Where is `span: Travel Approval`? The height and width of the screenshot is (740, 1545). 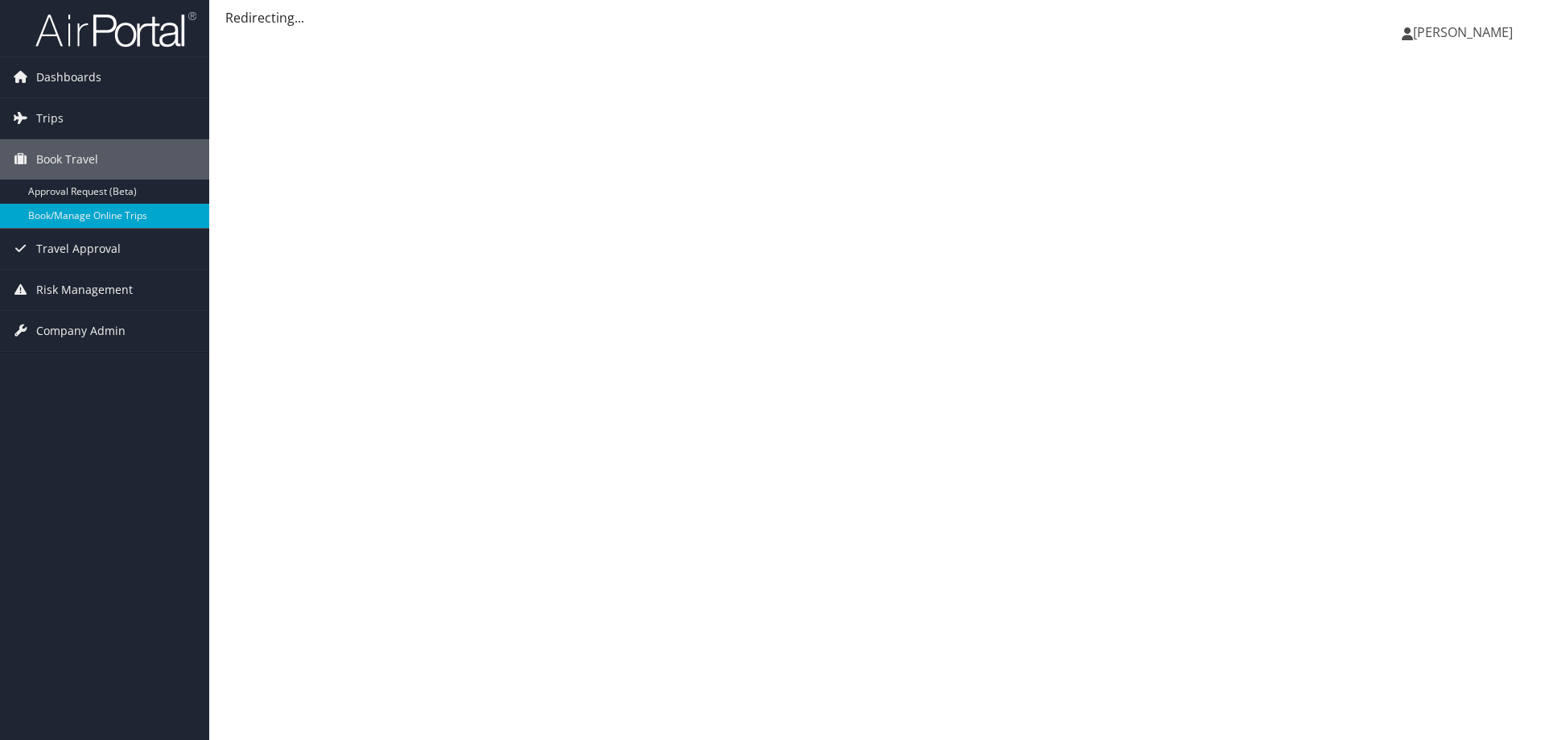 span: Travel Approval is located at coordinates (78, 249).